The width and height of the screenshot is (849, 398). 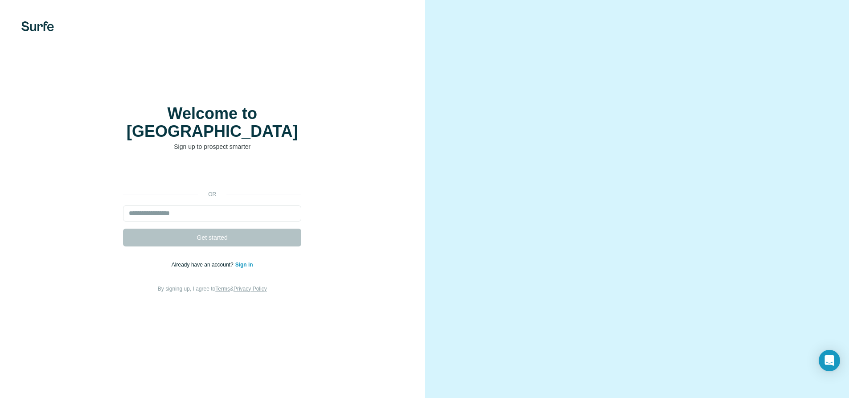 I want to click on span: Already have an account?, so click(x=203, y=265).